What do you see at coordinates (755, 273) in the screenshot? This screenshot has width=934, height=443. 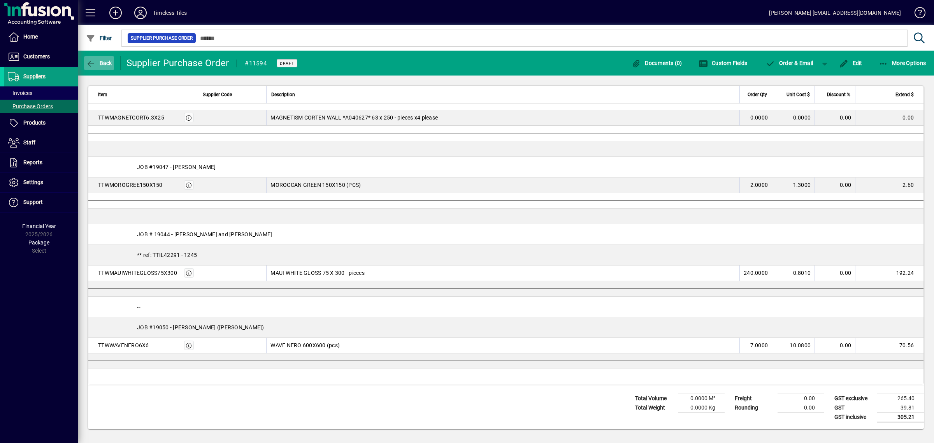 I see `td: 240.0000` at bounding box center [755, 273].